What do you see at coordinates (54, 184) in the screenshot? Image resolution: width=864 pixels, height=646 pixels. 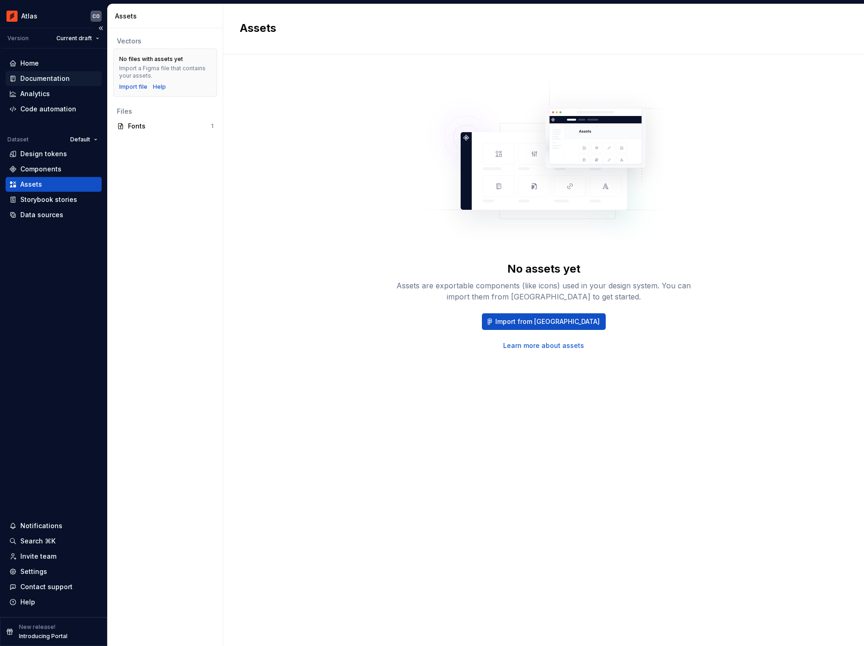 I see `a: Assets` at bounding box center [54, 184].